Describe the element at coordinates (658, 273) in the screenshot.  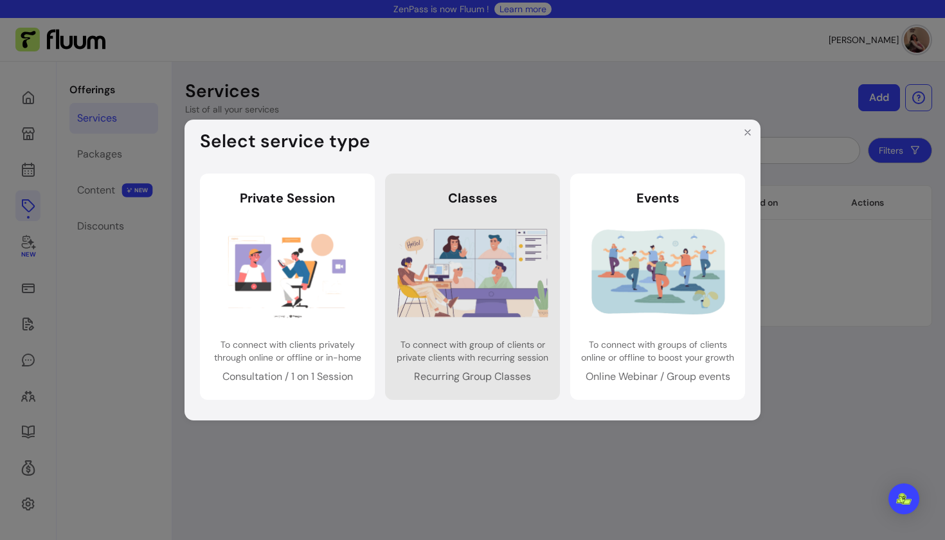
I see `img: Events` at that location.